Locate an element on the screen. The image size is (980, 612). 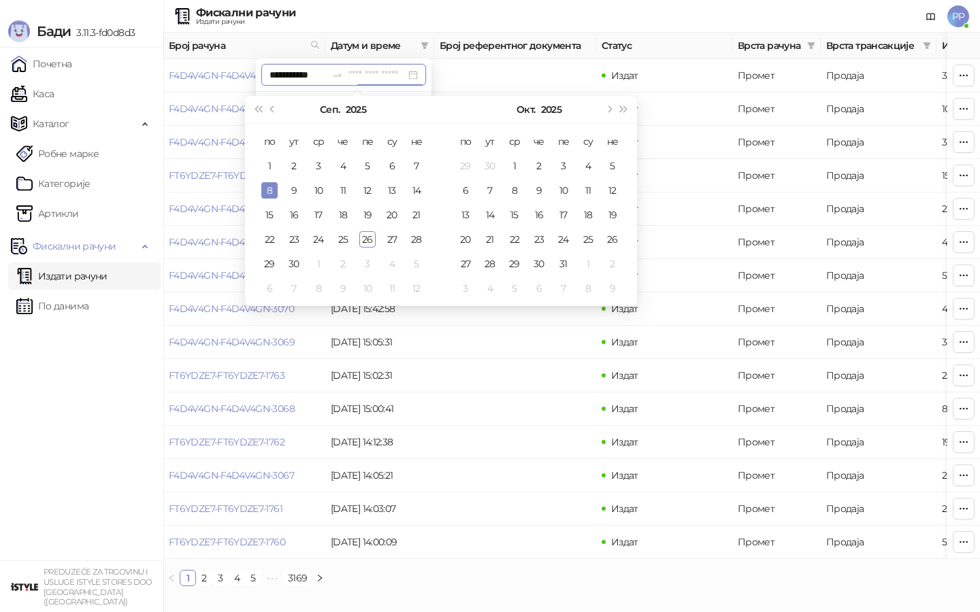
td: 2025-11-05 is located at coordinates (514, 289).